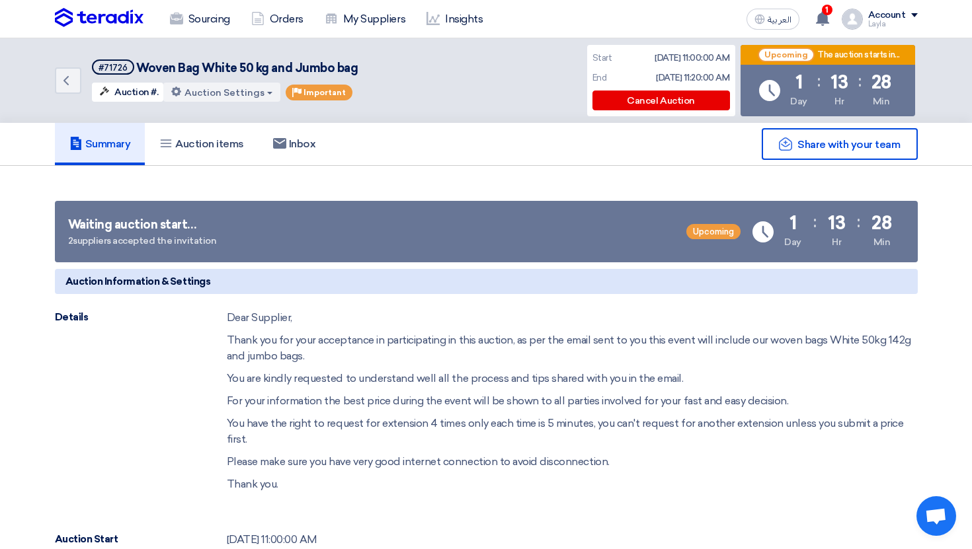 The image size is (972, 549). What do you see at coordinates (294, 144) in the screenshot?
I see `h5: Inbox` at bounding box center [294, 144].